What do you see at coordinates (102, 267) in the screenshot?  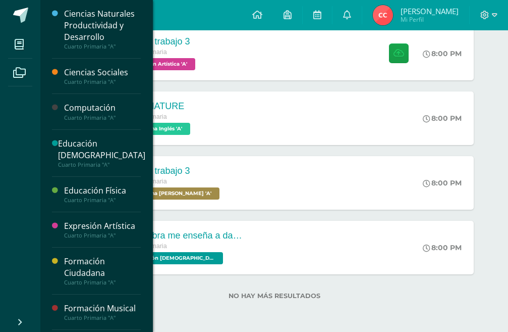 I see `div: Formación Ciudadana` at bounding box center [102, 267].